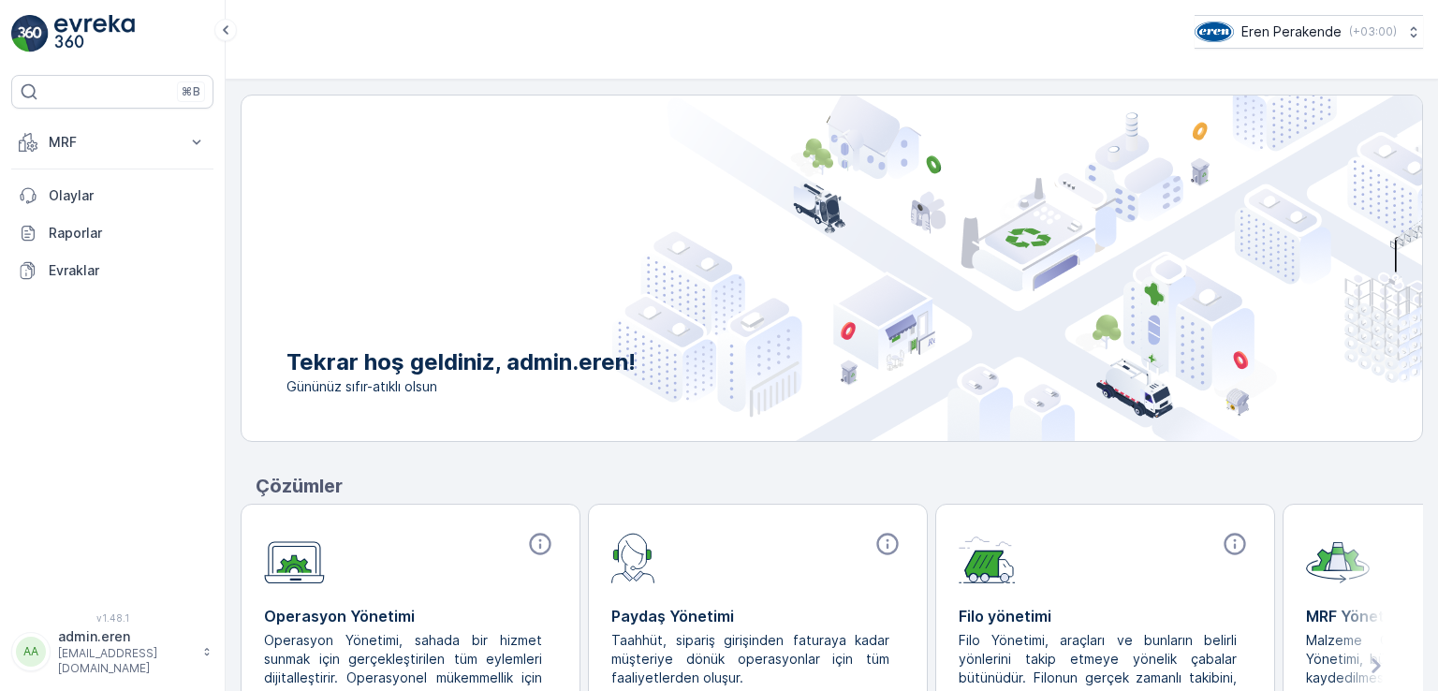  I want to click on p: Taahhüt, sipariş girişinden faturaya kadar müşteriye dönük operasyonlar için tüm faaliyetlerden o..., so click(750, 659).